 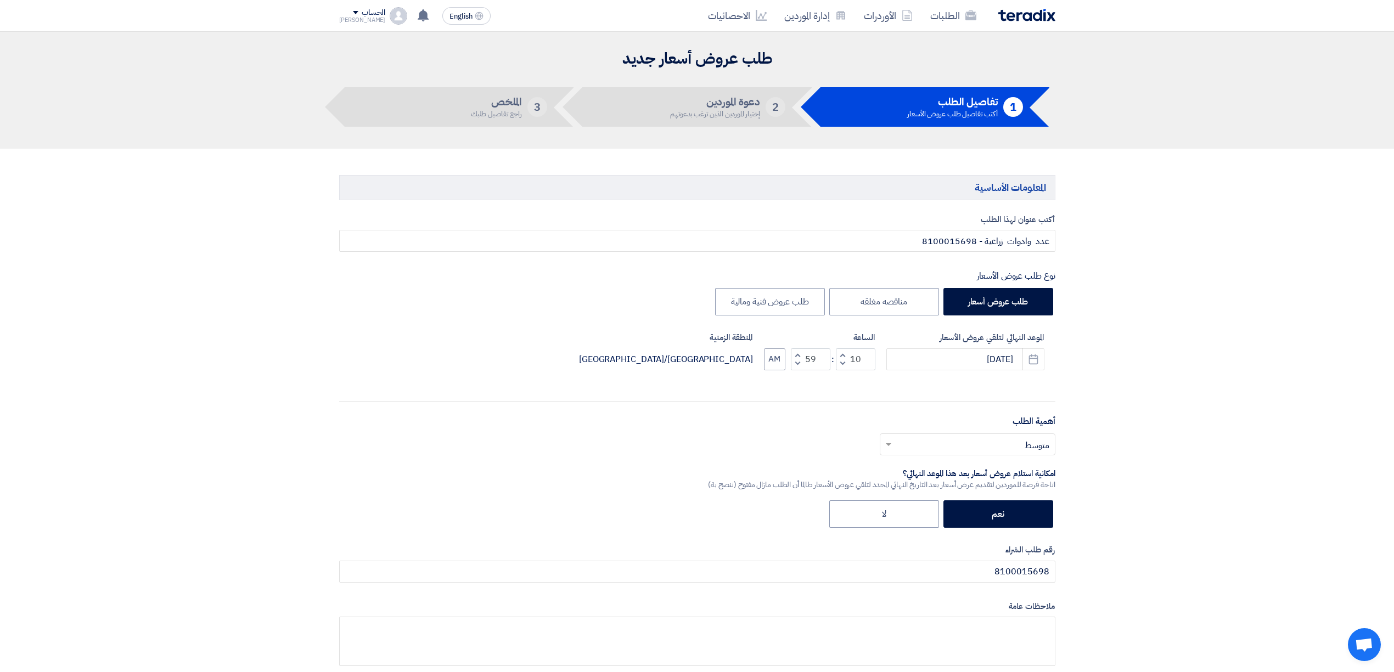 I want to click on button: English, so click(x=466, y=16).